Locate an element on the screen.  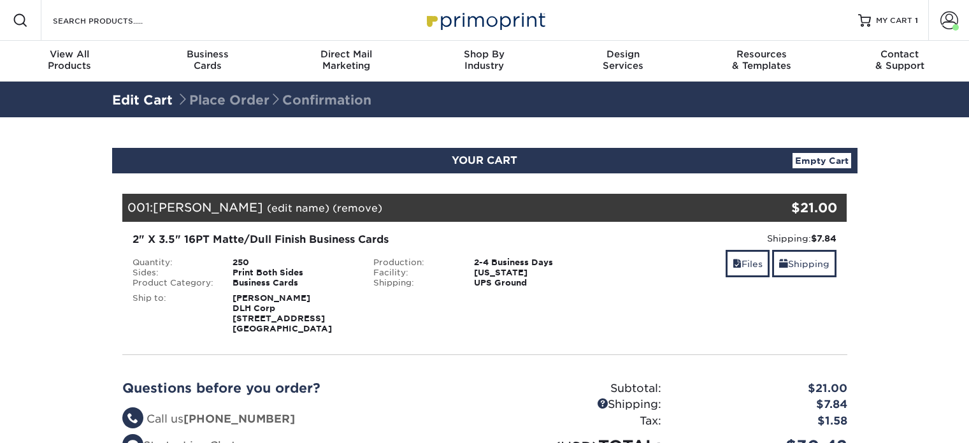
div: Subtotal: is located at coordinates (578, 388).